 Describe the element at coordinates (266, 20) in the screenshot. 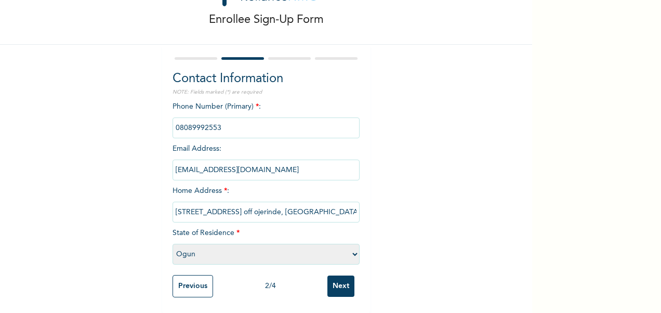

I see `p: Enrollee Sign-Up Form` at that location.